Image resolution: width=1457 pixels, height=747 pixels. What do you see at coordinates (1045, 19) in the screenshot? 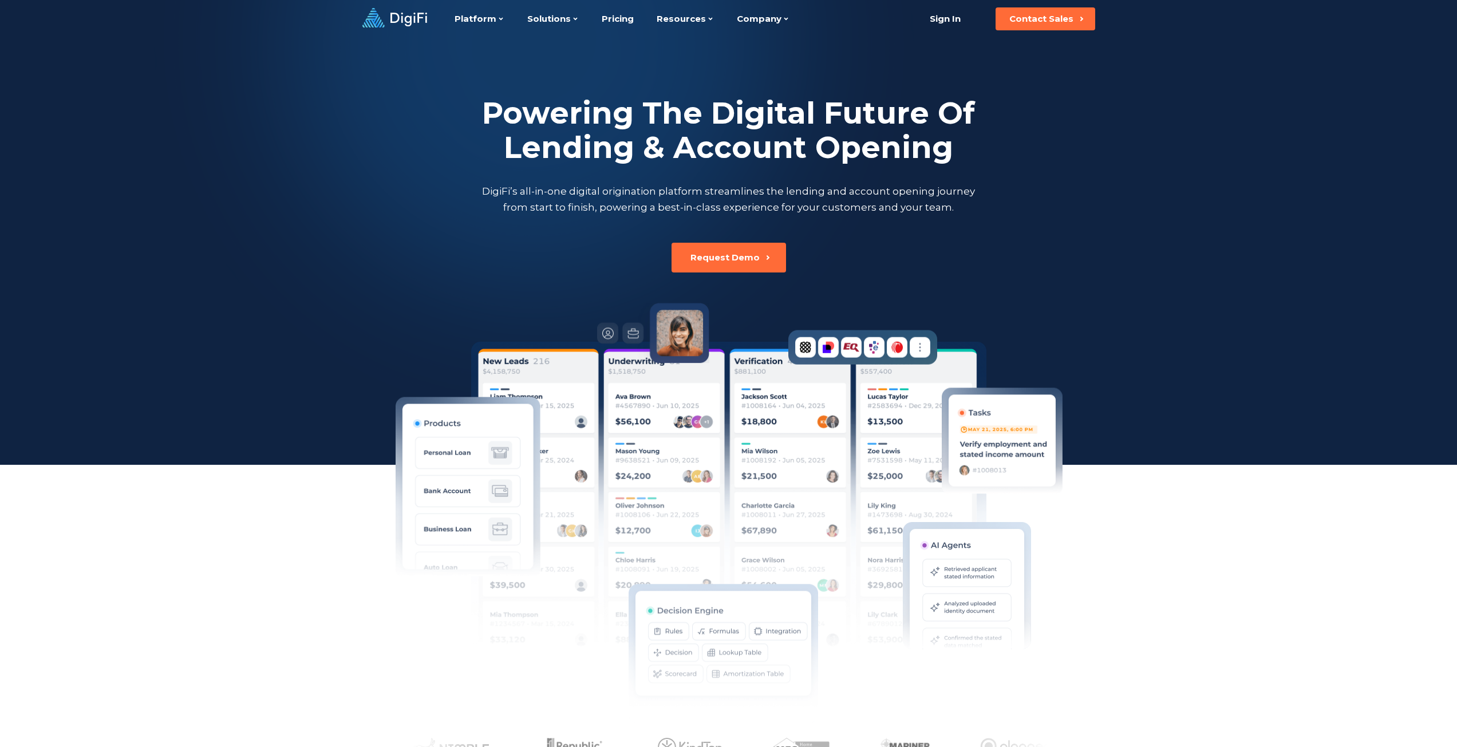
I see `button: Contact Sales` at bounding box center [1045, 19].